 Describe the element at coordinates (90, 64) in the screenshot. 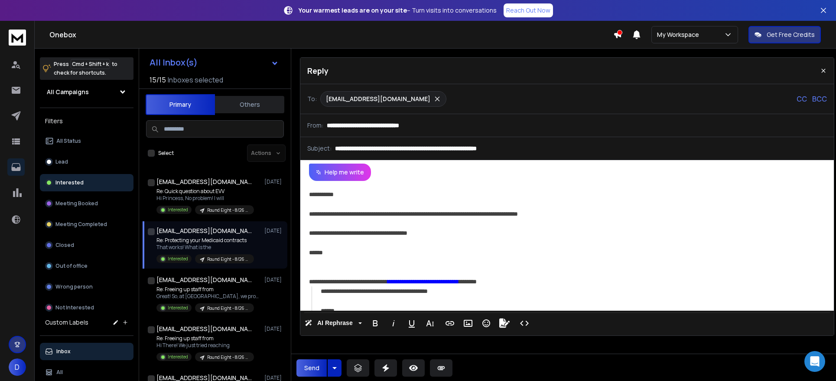

I see `span: Cmd + Shift + k` at that location.